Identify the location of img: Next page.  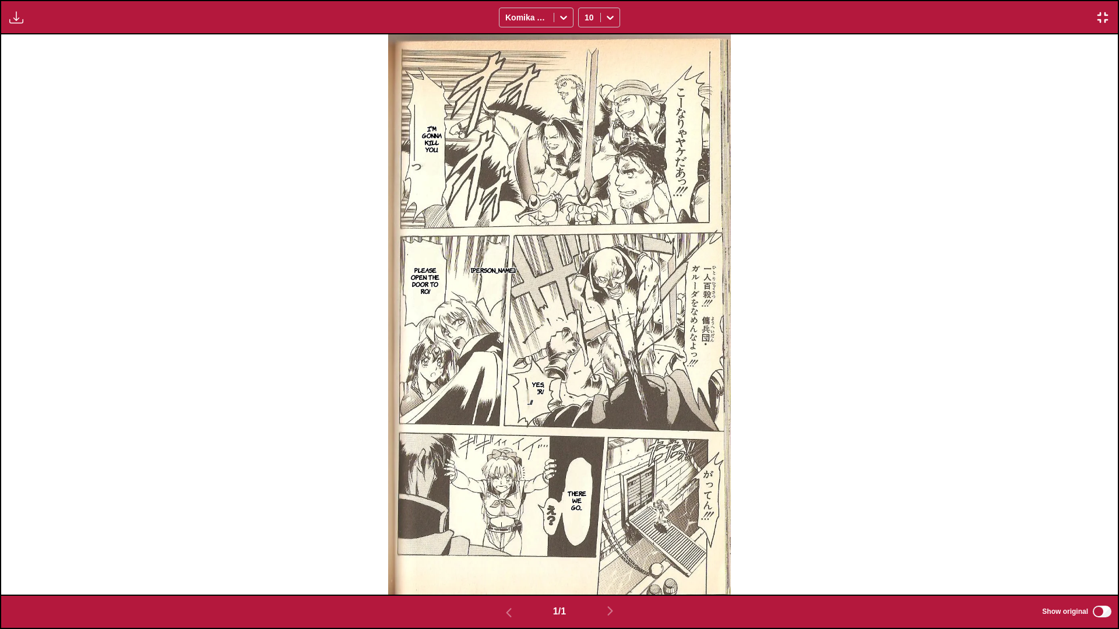
(610, 611).